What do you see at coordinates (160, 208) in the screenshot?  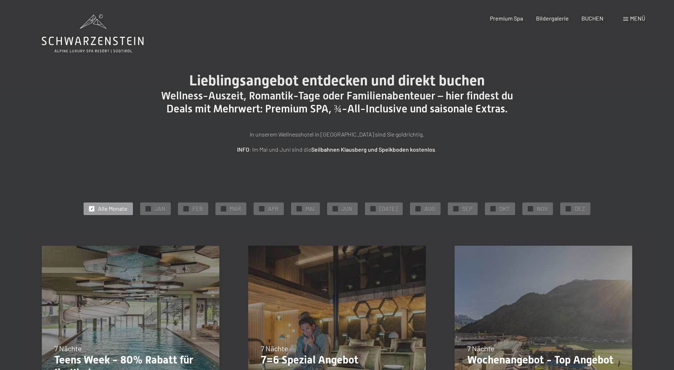 I see `span: JAN` at bounding box center [160, 208].